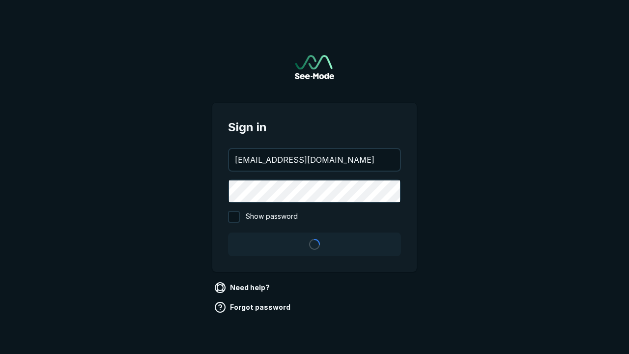  I want to click on a: Go to sign in, so click(315, 67).